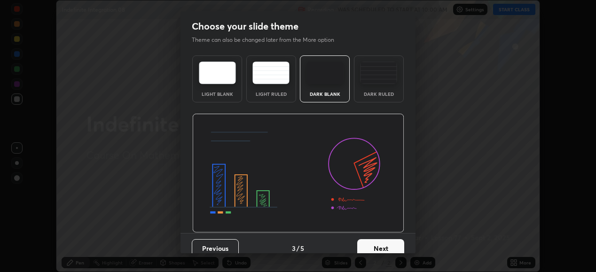 This screenshot has height=272, width=596. I want to click on button: Previous, so click(215, 248).